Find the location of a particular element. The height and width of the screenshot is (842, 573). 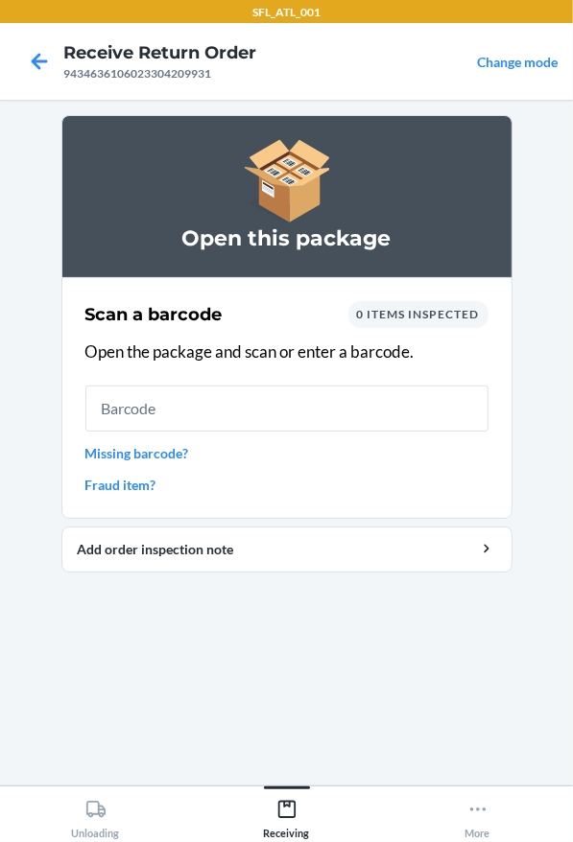

span: 0 items inspected is located at coordinates (418, 314).